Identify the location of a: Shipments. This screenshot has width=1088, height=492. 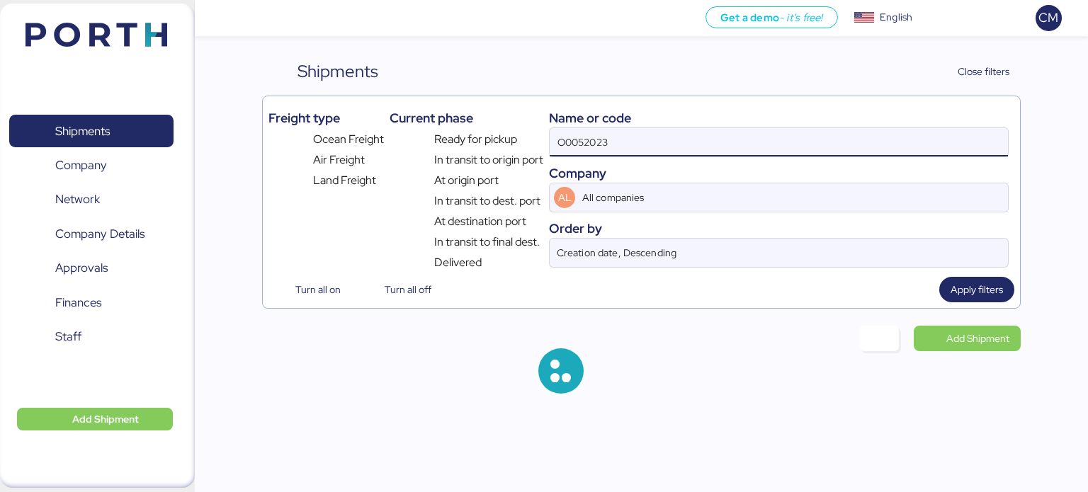
(91, 131).